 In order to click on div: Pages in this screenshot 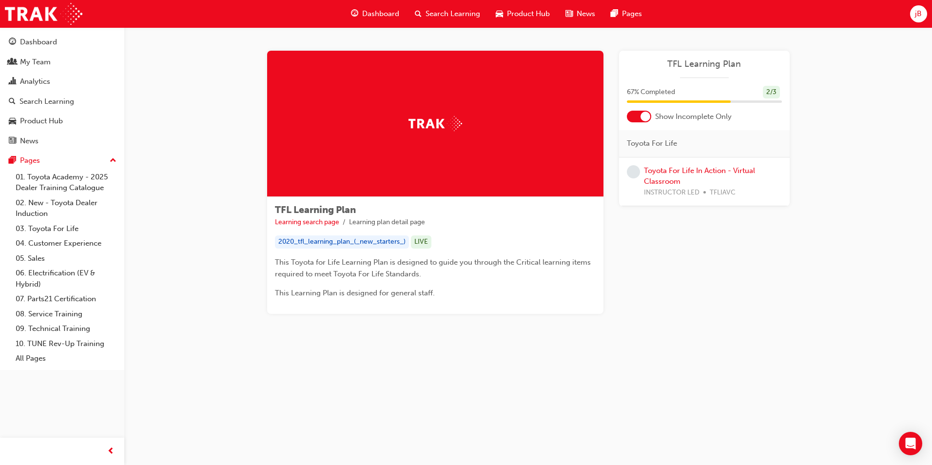, I will do `click(30, 160)`.